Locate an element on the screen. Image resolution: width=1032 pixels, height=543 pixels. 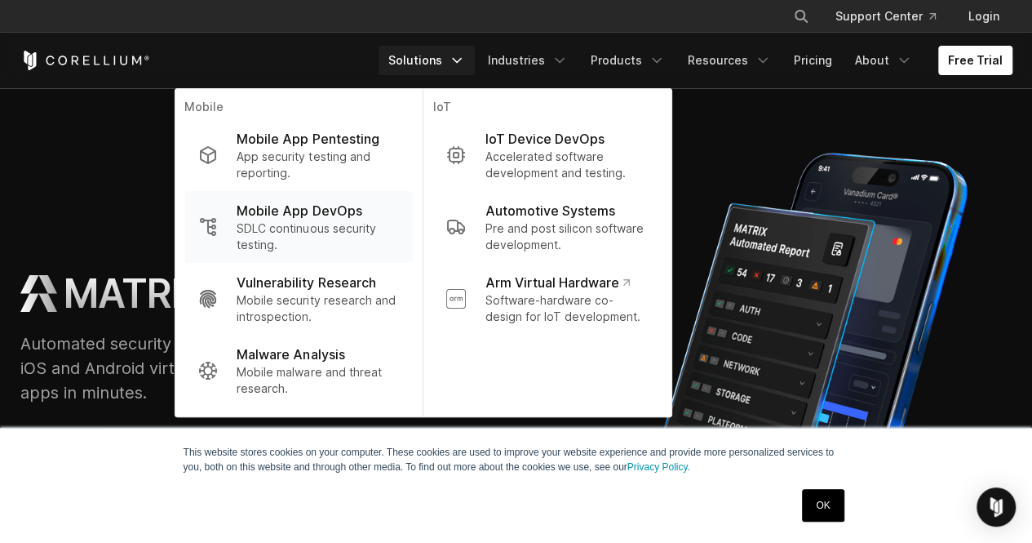
a: Mobile App Pentesting App security testing and reporting. is located at coordinates (298, 155).